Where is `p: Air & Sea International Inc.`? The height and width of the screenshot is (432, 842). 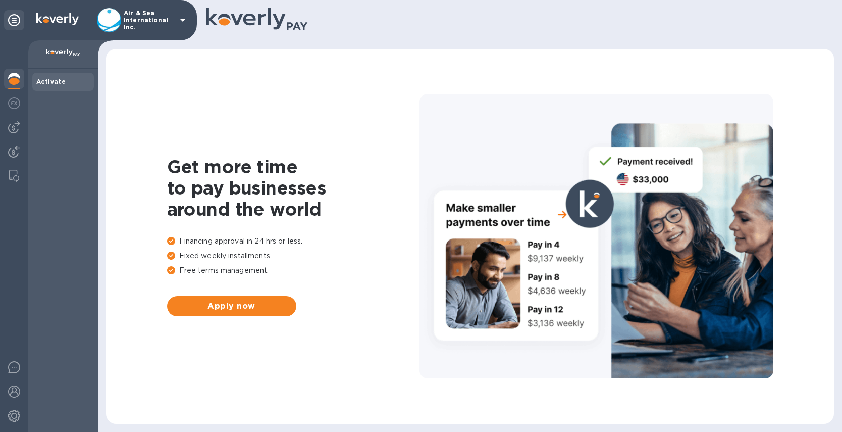
p: Air & Sea International Inc. is located at coordinates (149, 20).